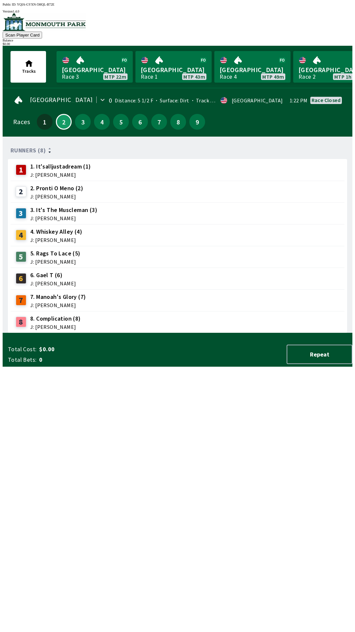 The image size is (355, 632). What do you see at coordinates (273, 77) in the screenshot?
I see `span: MTP 49m` at bounding box center [273, 77].